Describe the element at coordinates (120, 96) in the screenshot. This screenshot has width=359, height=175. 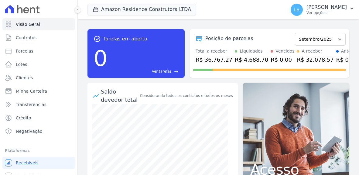
I see `div: Saldo devedor total` at that location.